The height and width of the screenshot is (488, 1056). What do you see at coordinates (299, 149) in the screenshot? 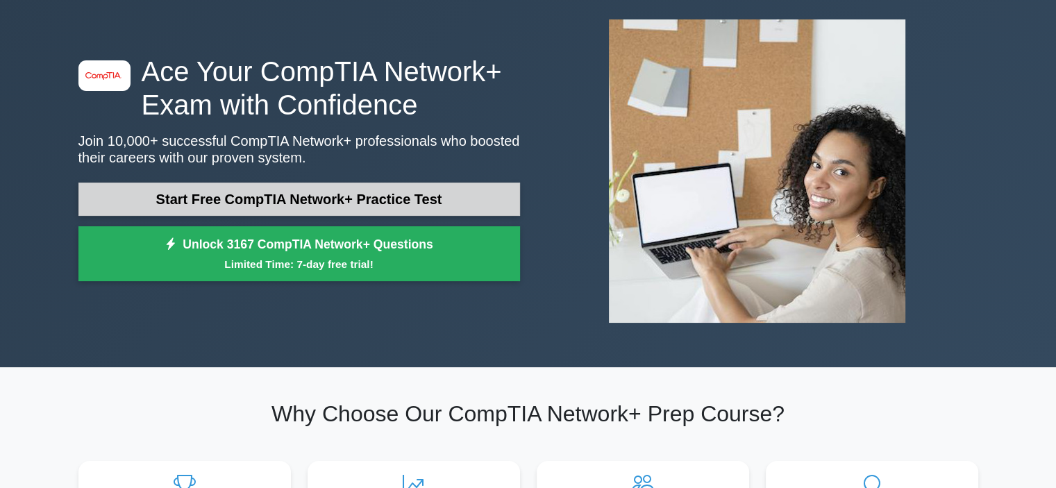
I see `p: Join 10,000+ successful CompTIA Network+ professionals who boosted their careers with our proven ...` at bounding box center [299, 149].